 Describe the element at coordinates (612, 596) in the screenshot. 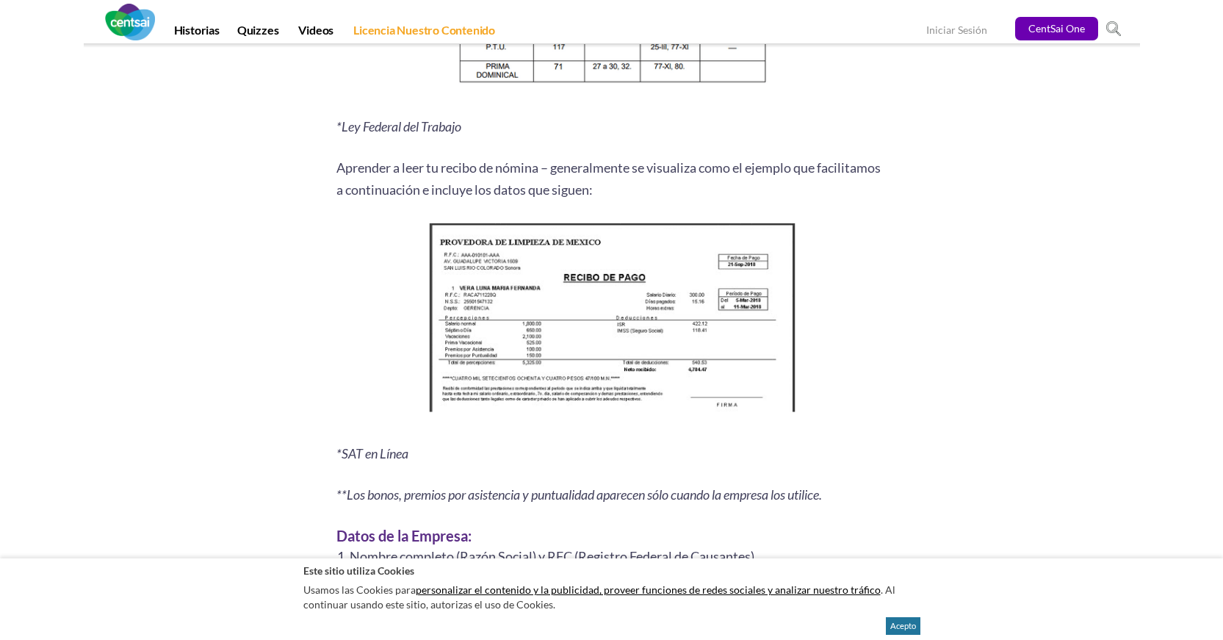

I see `p: Usamos las Cookies para . Al continuar usando este sitio, autorizas el uso de Cookies.` at that location.